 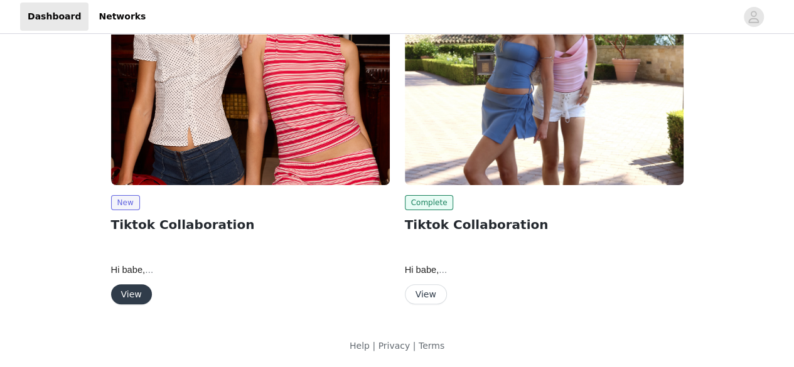 What do you see at coordinates (754, 17) in the screenshot?
I see `div: avatar` at bounding box center [754, 17].